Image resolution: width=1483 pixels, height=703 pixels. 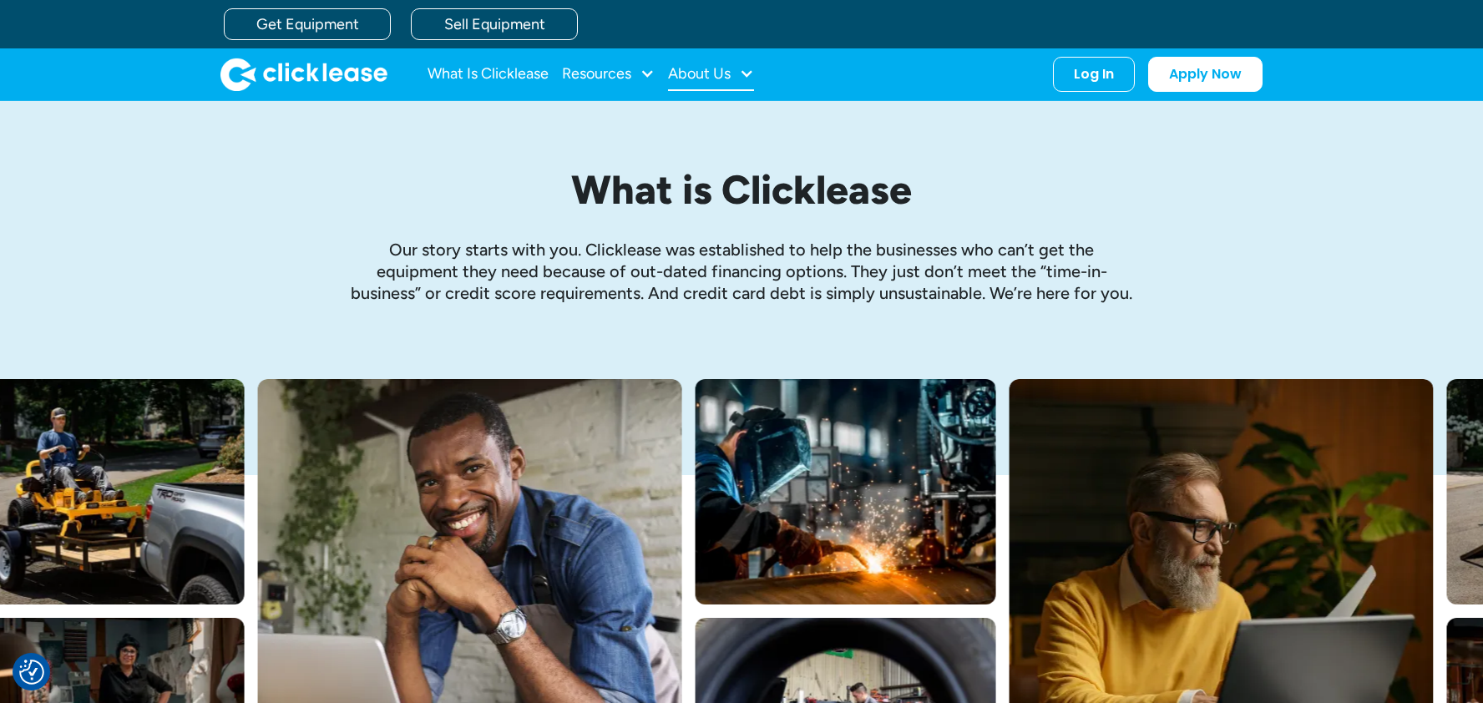 What do you see at coordinates (304, 74) in the screenshot?
I see `a: home` at bounding box center [304, 74].